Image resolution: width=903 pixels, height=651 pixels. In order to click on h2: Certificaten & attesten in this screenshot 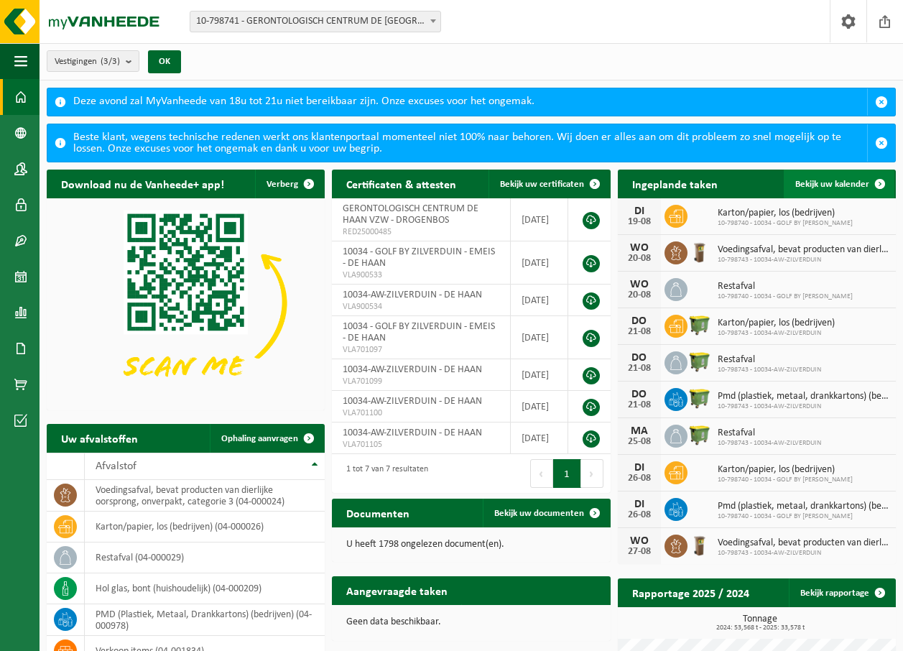, I will do `click(401, 183)`.